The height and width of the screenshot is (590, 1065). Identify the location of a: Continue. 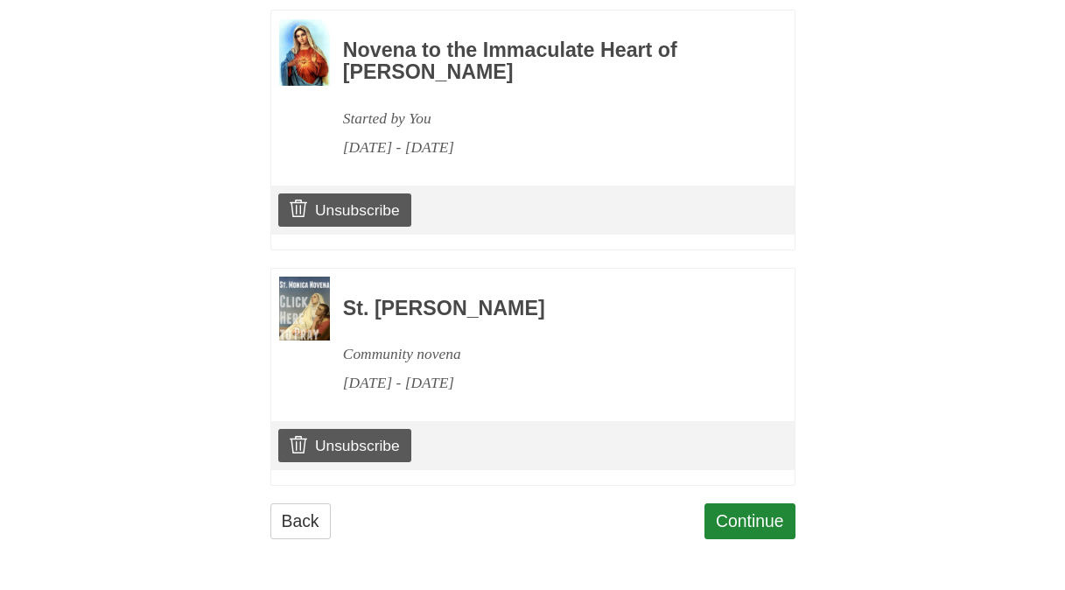
(750, 521).